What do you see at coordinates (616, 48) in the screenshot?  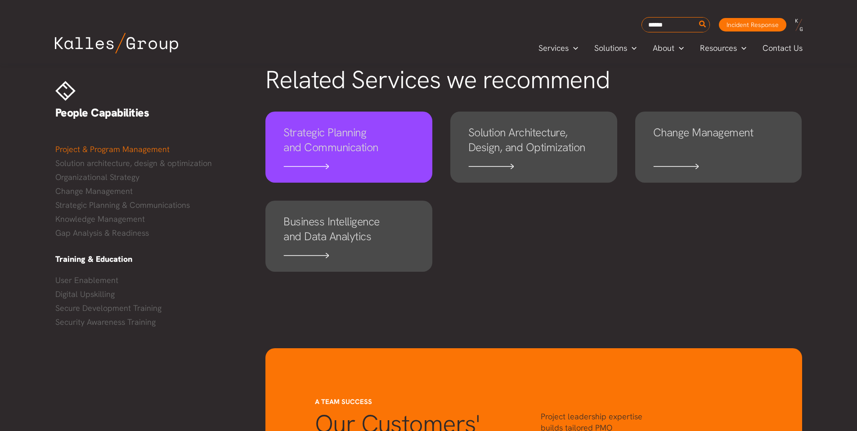 I see `a: SolutionsMenu Toggle` at bounding box center [616, 48].